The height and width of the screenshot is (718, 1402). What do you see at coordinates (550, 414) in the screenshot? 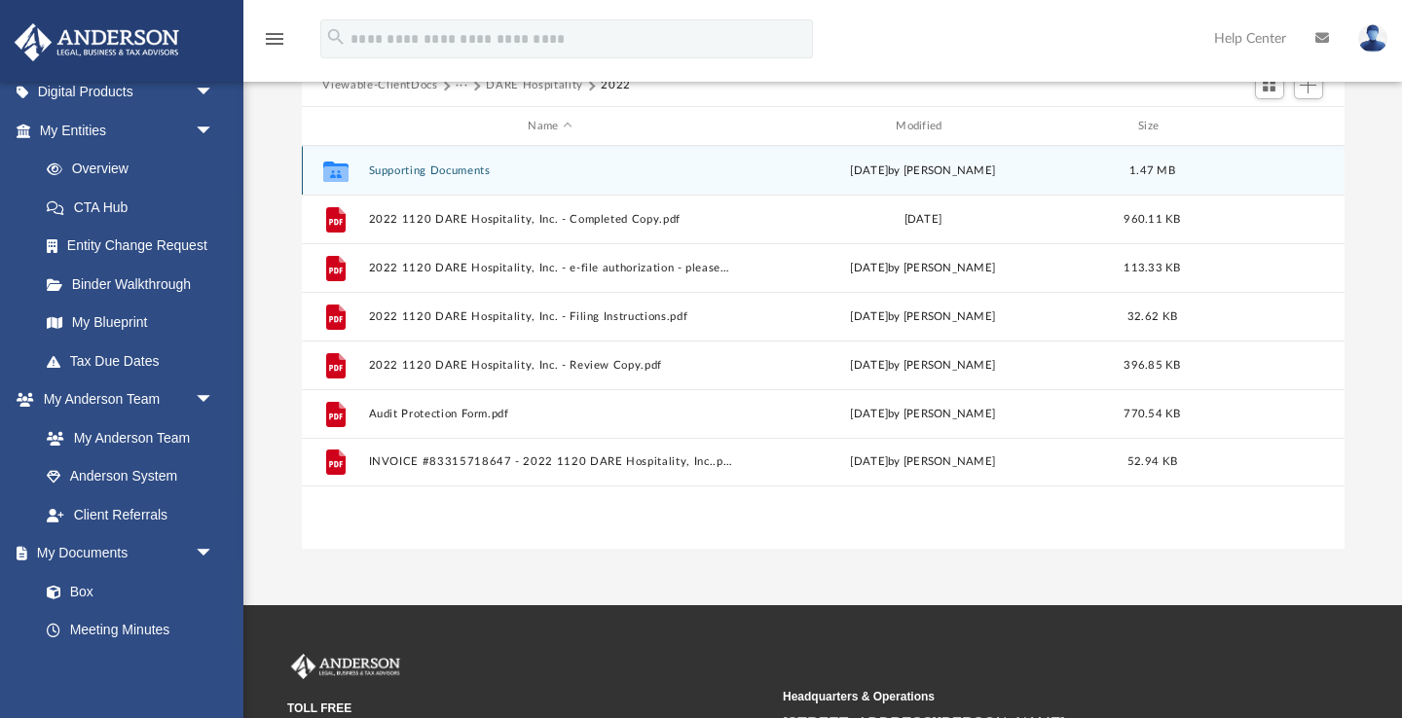
I see `button: Audit Protection Form.pdf` at bounding box center [550, 414].